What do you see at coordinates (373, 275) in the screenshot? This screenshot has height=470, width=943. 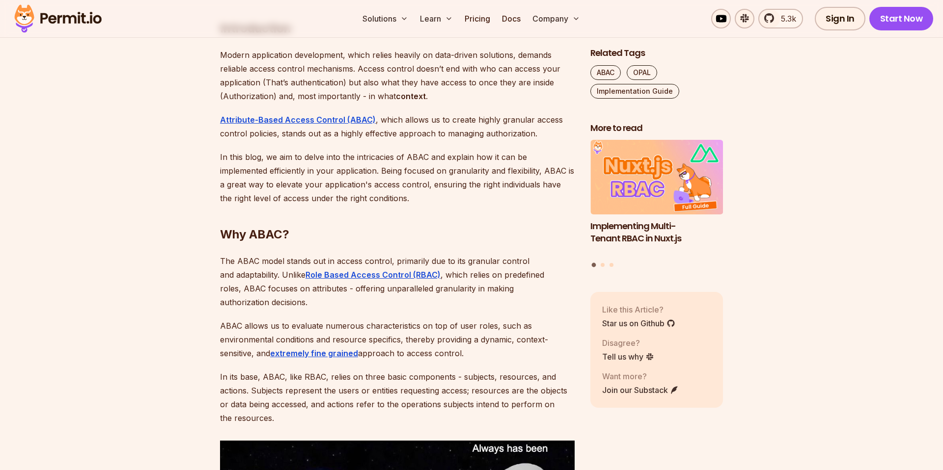 I see `a: Role Based Access Control (RBAC)` at bounding box center [373, 275].